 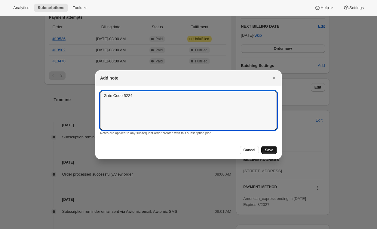 I want to click on span: Analytics, so click(x=21, y=8).